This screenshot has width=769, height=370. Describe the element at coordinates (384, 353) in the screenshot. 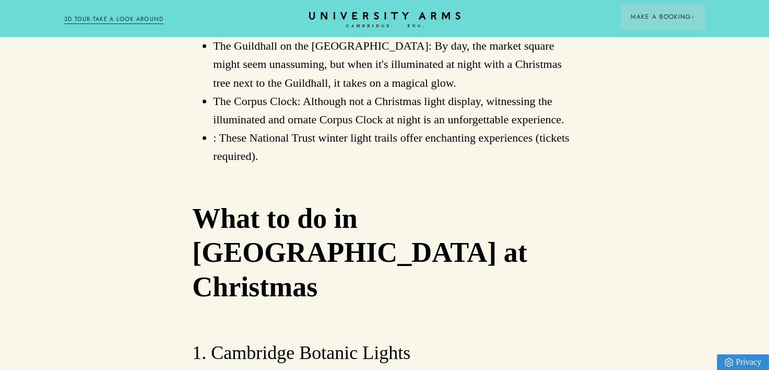

I see `h3: 1. Cambridge Botanic Lights` at that location.